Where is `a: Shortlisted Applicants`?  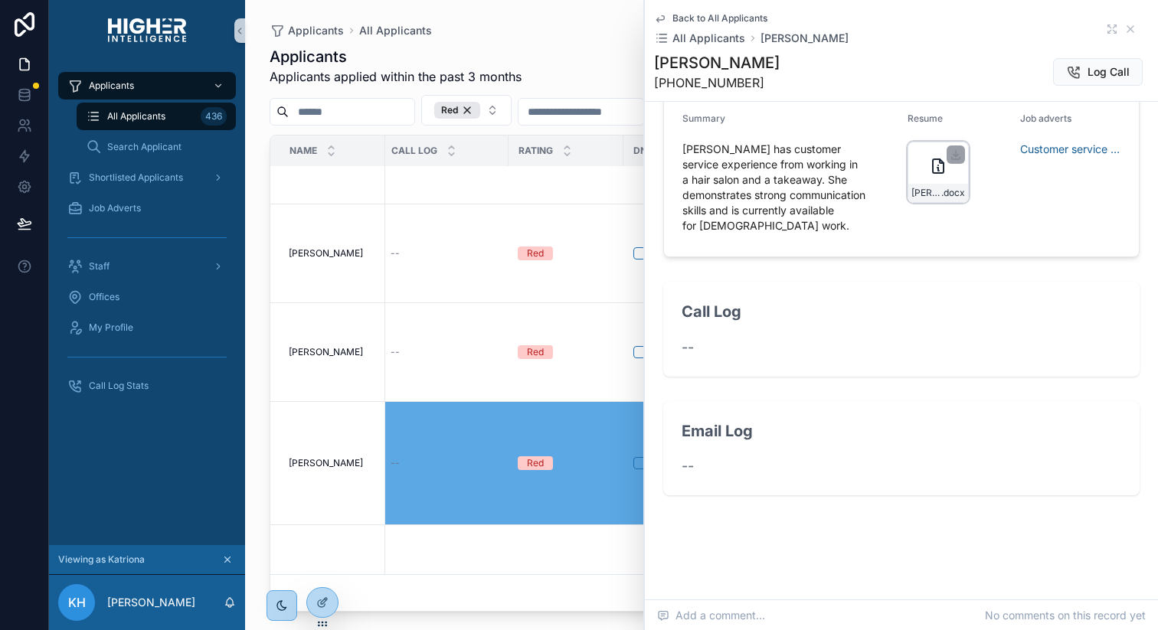
a: Shortlisted Applicants is located at coordinates (147, 178).